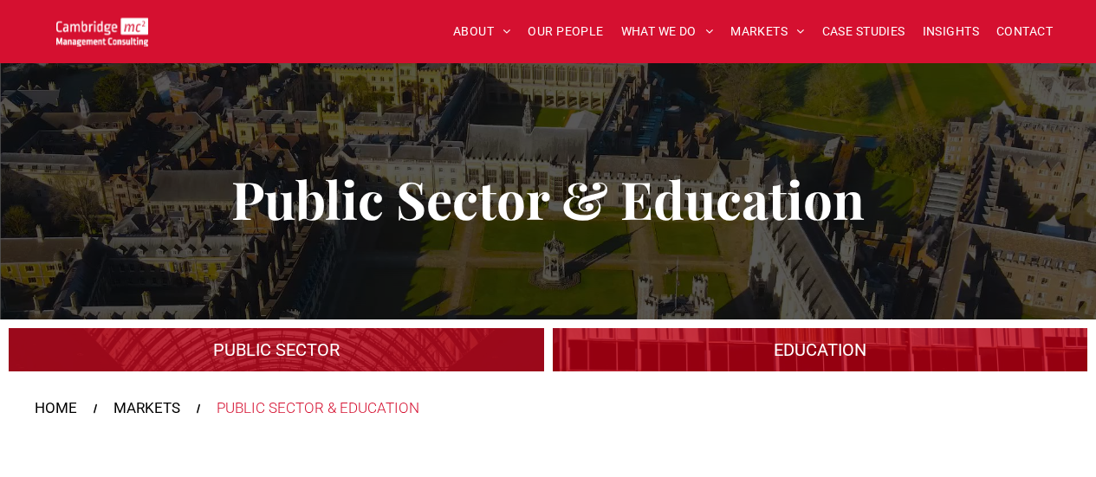 This screenshot has width=1096, height=477. What do you see at coordinates (55, 409) in the screenshot?
I see `a: HOME` at bounding box center [55, 409].